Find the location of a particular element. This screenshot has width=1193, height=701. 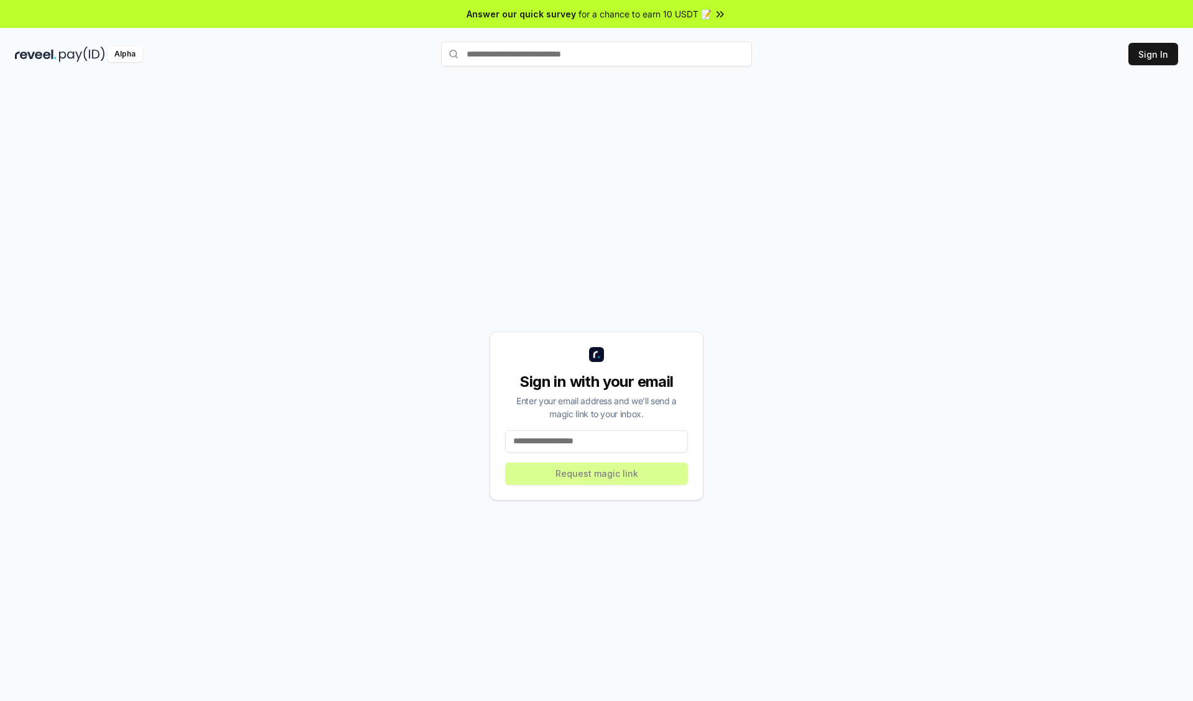

img: pay_id is located at coordinates (82, 54).